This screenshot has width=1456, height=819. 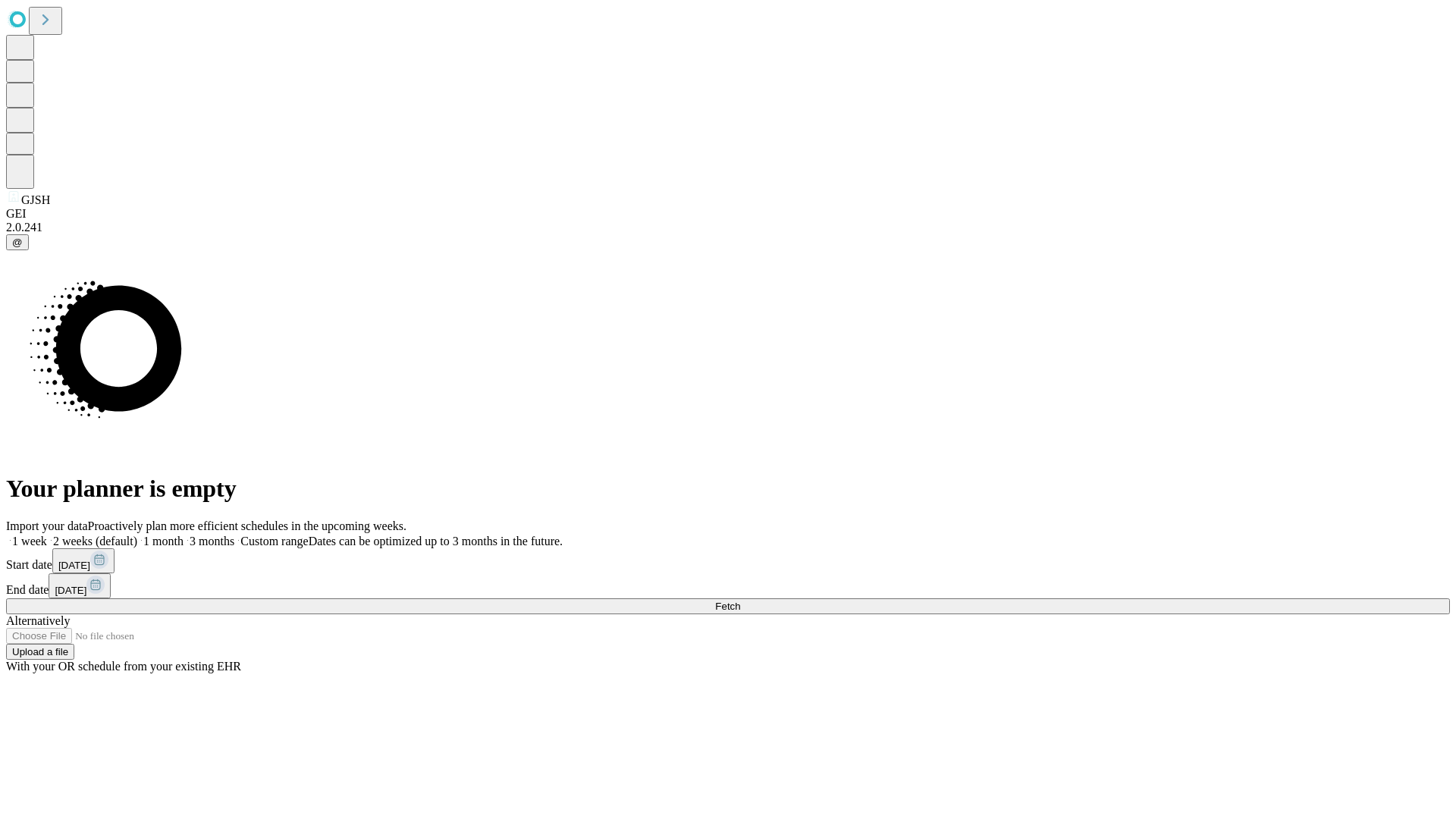 What do you see at coordinates (247, 525) in the screenshot?
I see `span: Proactively plan more efficient schedules in the upcoming weeks.` at bounding box center [247, 525].